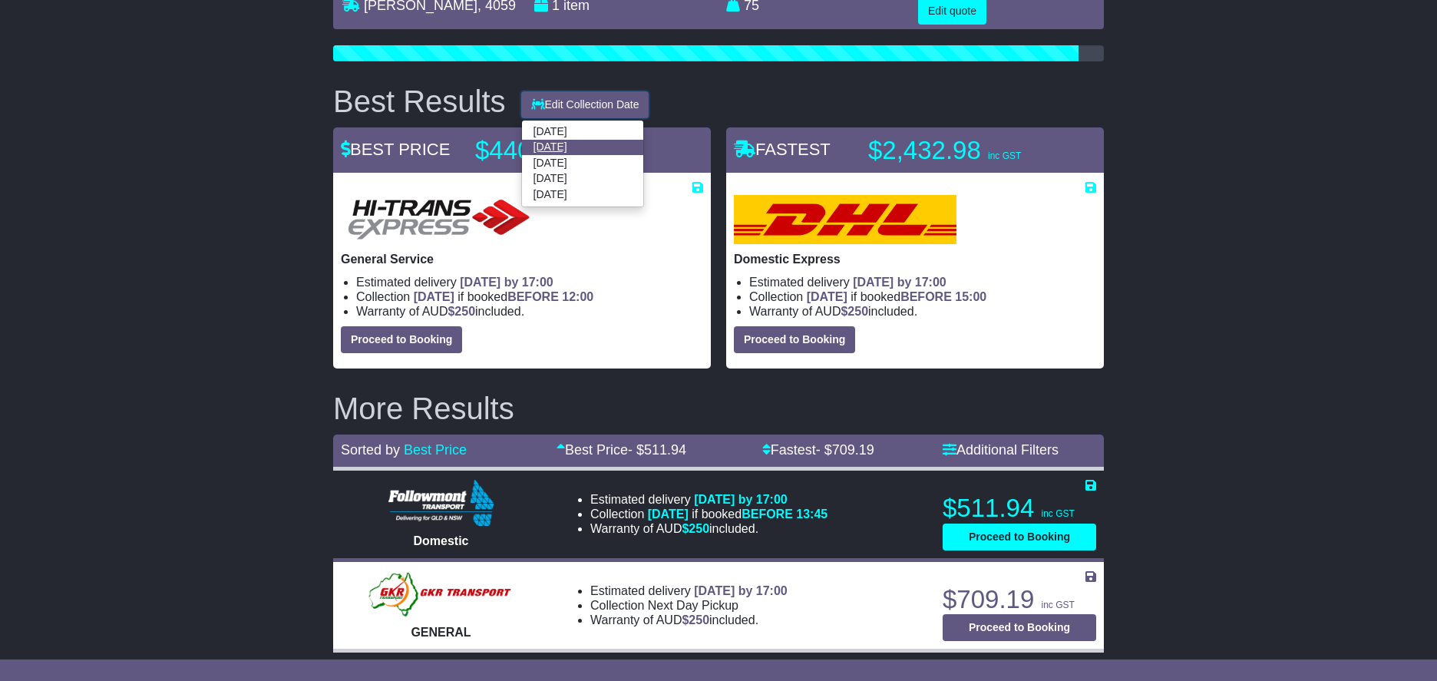  What do you see at coordinates (718, 408) in the screenshot?
I see `h2: More Results` at bounding box center [718, 408].